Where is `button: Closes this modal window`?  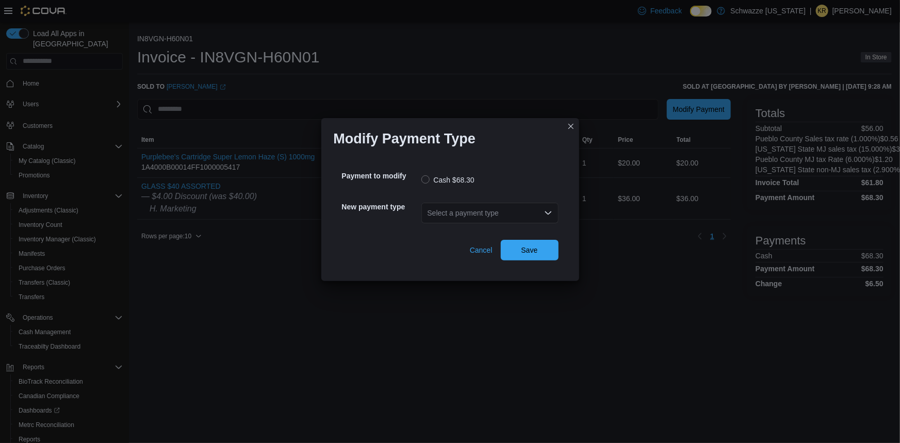 button: Closes this modal window is located at coordinates (571, 126).